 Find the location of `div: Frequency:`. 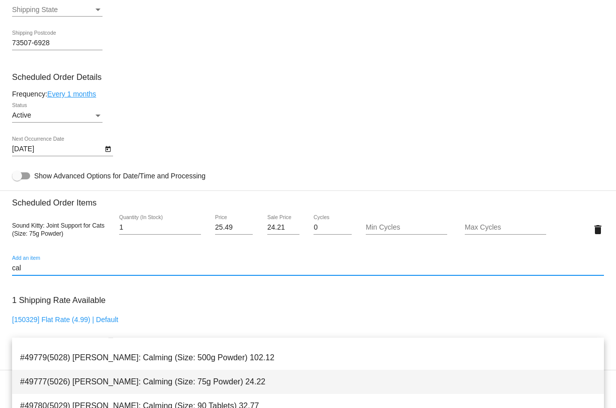

div: Frequency: is located at coordinates (308, 94).